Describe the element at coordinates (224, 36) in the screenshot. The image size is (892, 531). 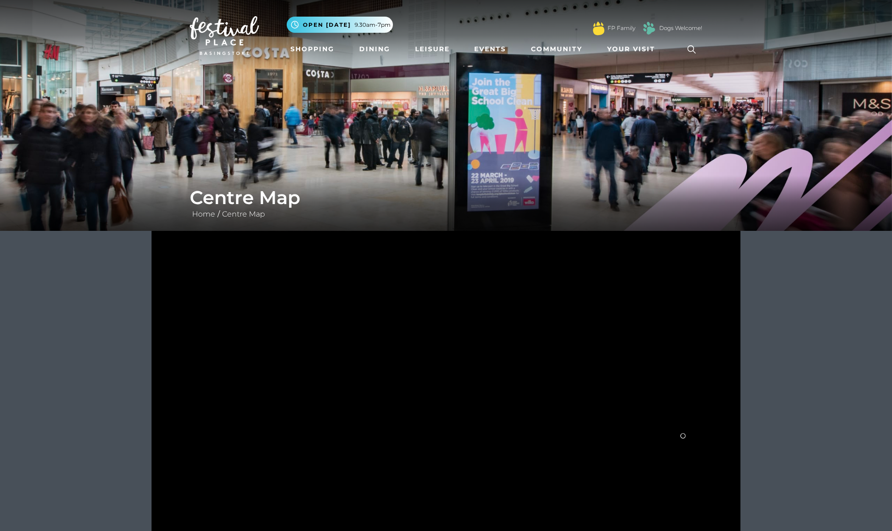
I see `img: Festival Place Logo` at that location.